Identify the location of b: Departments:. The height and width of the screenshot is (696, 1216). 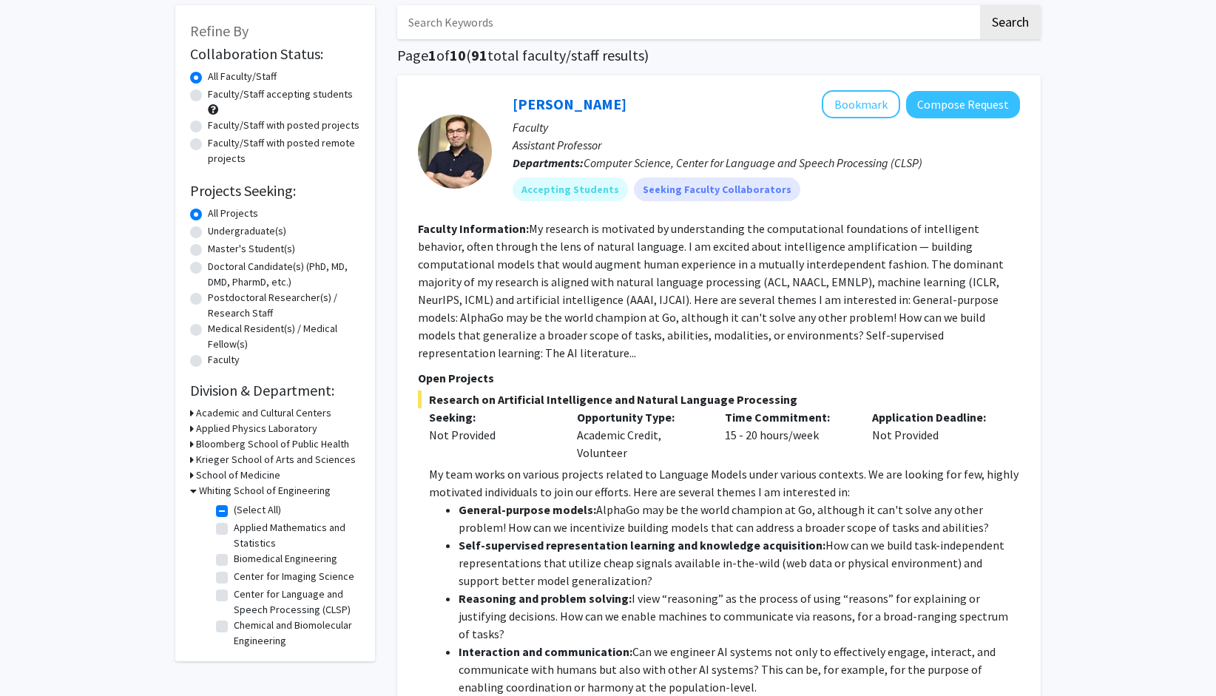
(548, 163).